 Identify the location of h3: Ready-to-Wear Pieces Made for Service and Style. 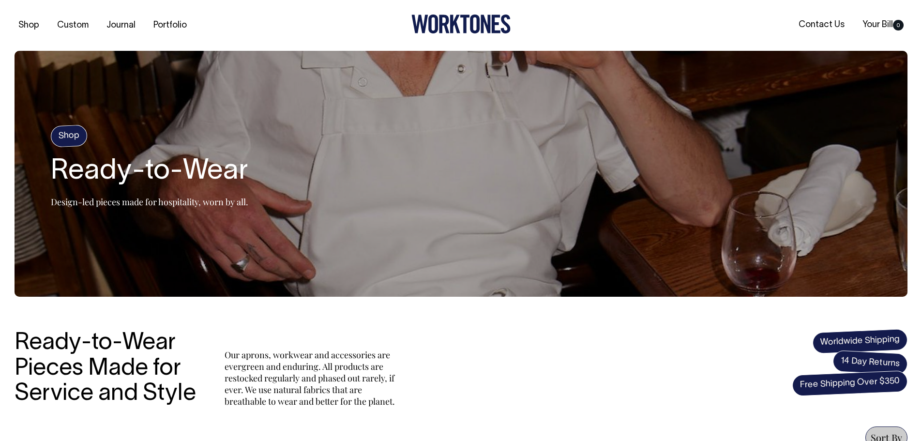
(109, 369).